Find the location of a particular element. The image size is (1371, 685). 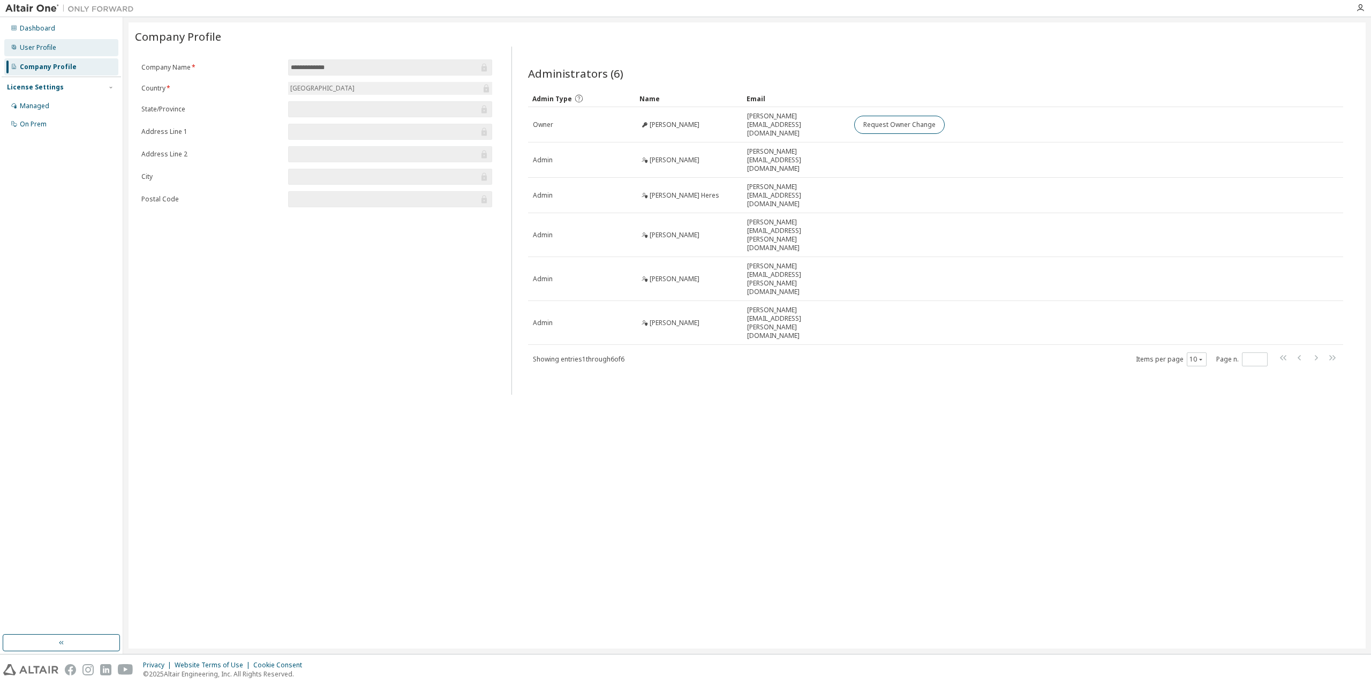

p: © 2025 Altair Engineering, Inc. All Rights Reserved. is located at coordinates (226, 674).